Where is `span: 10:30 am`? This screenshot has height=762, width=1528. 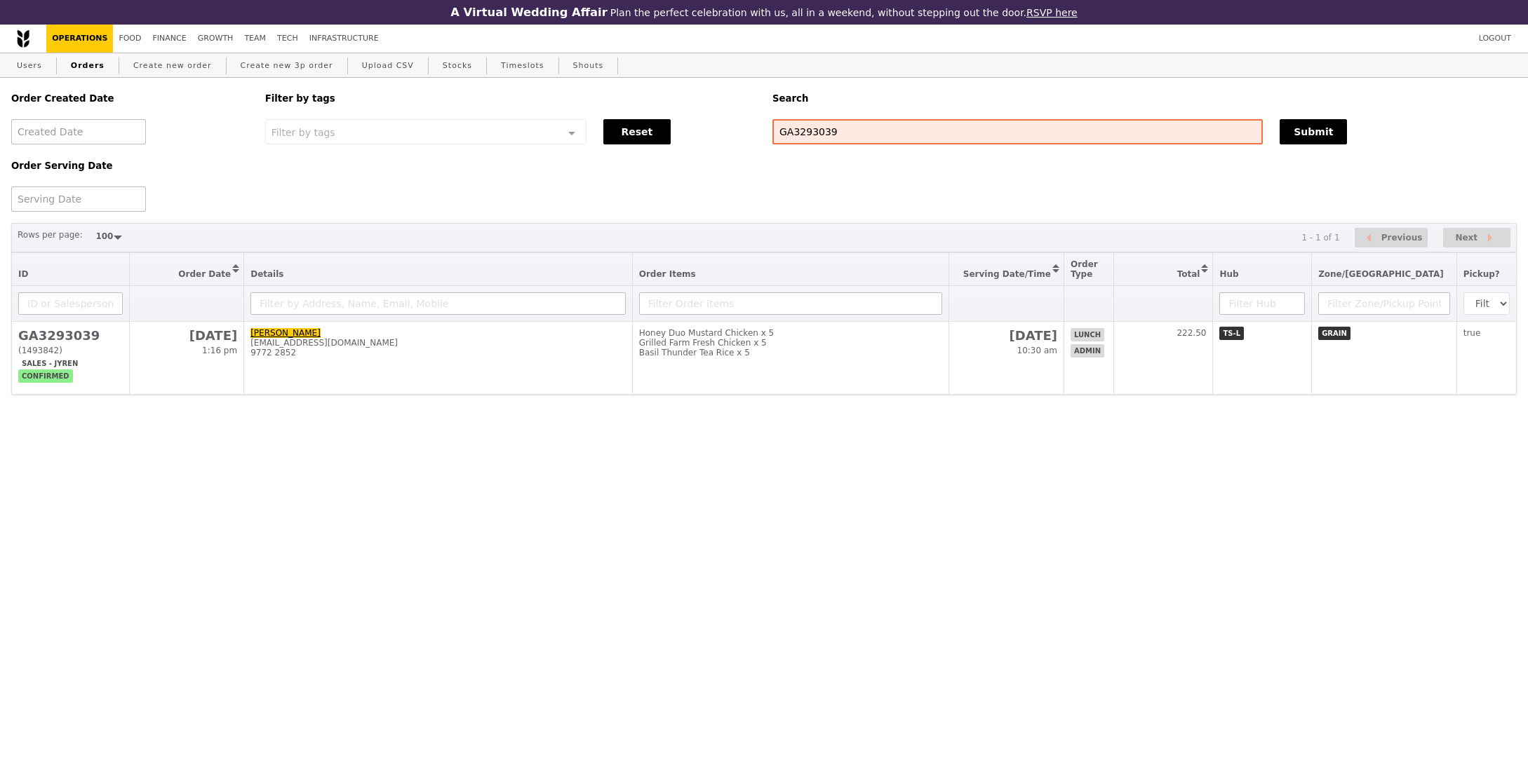 span: 10:30 am is located at coordinates (1037, 351).